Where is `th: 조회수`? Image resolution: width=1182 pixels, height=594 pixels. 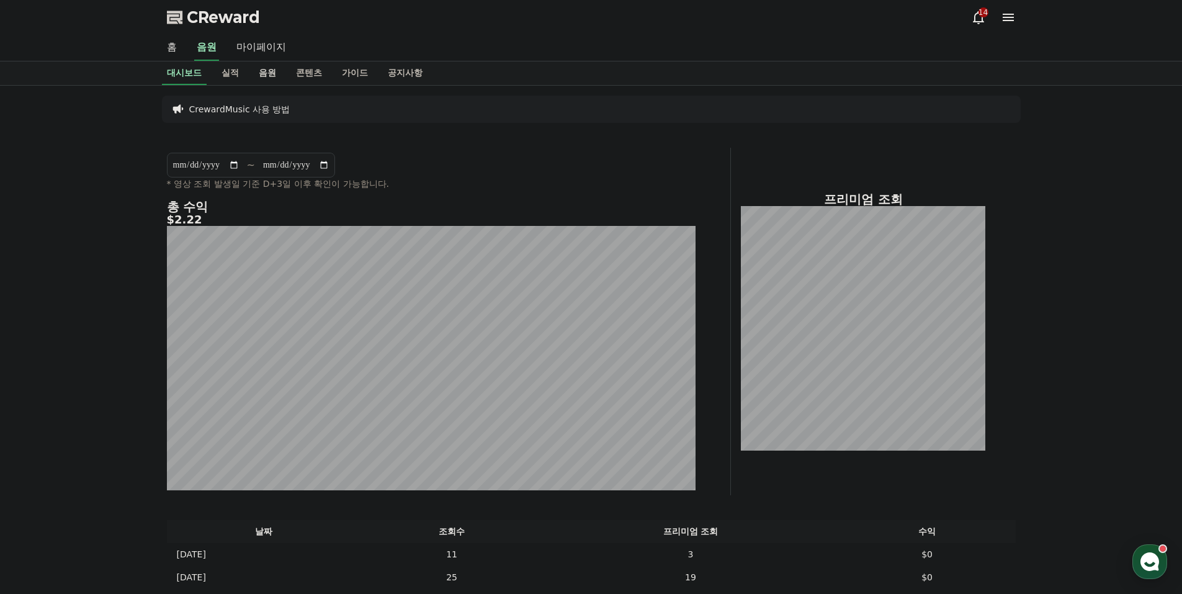
th: 조회수 is located at coordinates (452, 531).